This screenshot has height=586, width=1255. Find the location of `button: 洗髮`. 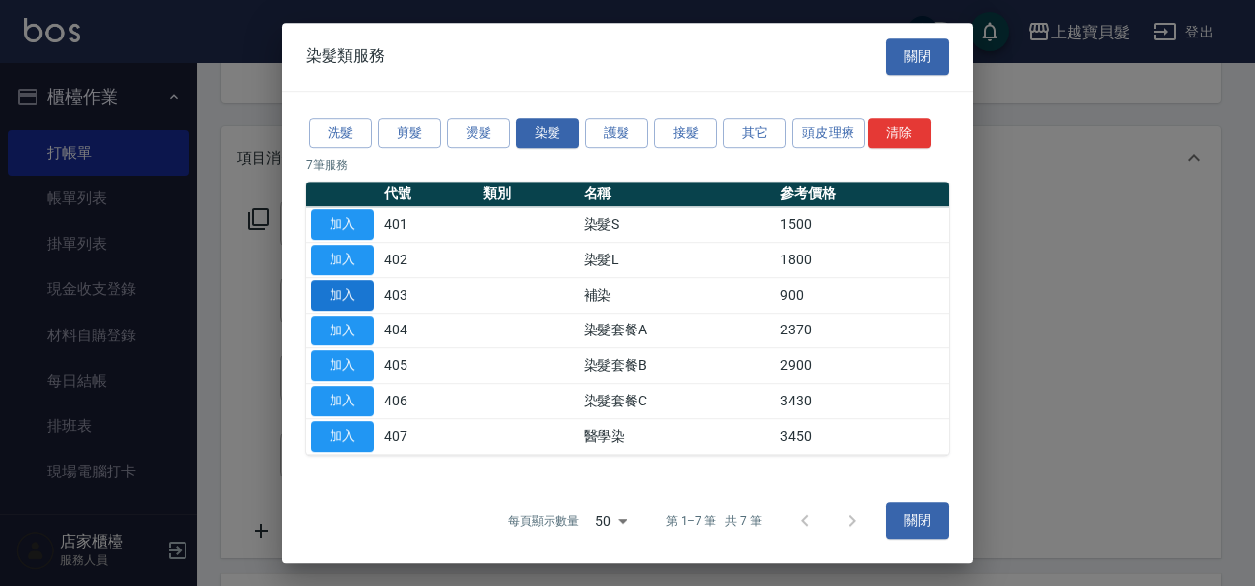

button: 洗髮 is located at coordinates (340, 133).